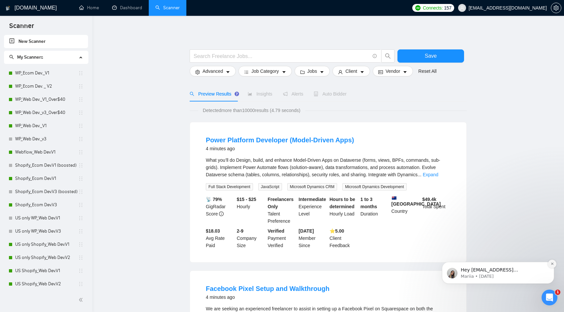 Image resolution: width=564 pixels, height=312 pixels. Describe the element at coordinates (47, 192) in the screenshot. I see `a: Shopify_Ecom Dev.V3 (boosted)` at that location.